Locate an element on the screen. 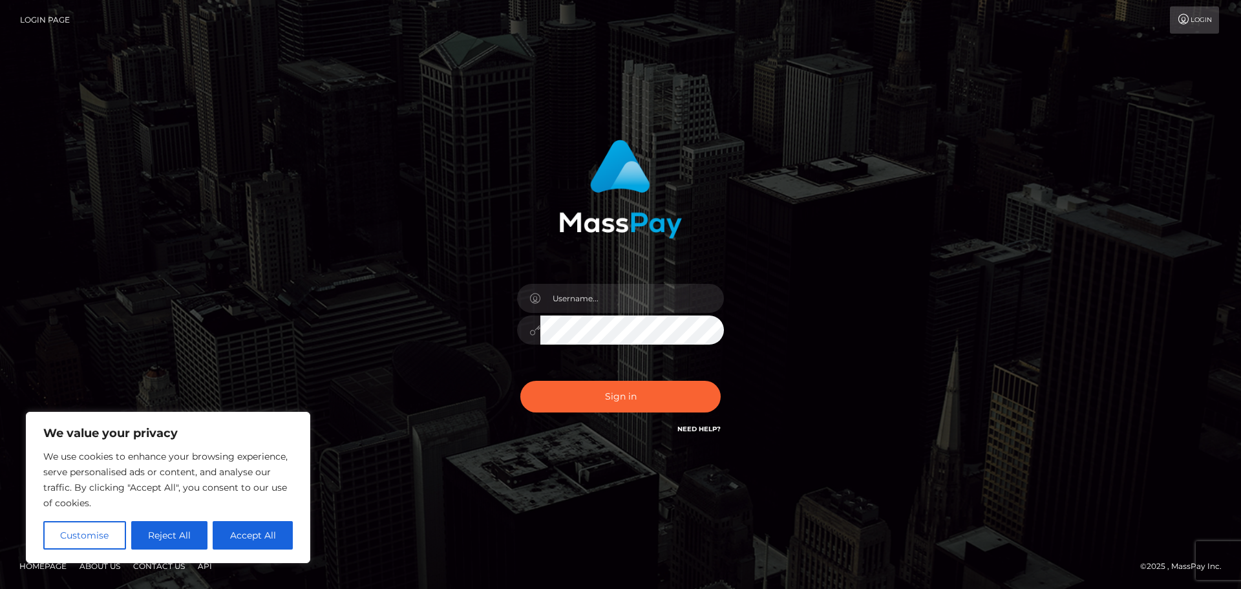 The height and width of the screenshot is (589, 1241). a: Contact Us is located at coordinates (159, 566).